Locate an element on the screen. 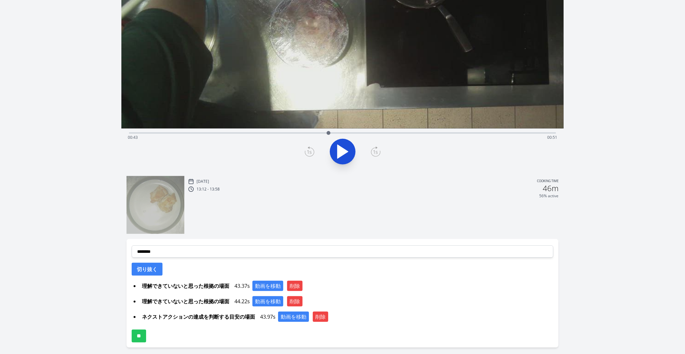 The width and height of the screenshot is (685, 354). img: 250725121256_thumb.jpeg is located at coordinates (155, 205).